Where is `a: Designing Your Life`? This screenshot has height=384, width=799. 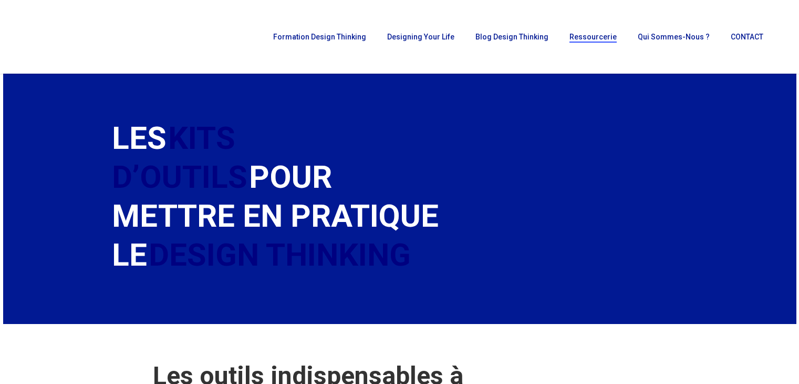
a: Designing Your Life is located at coordinates (421, 37).